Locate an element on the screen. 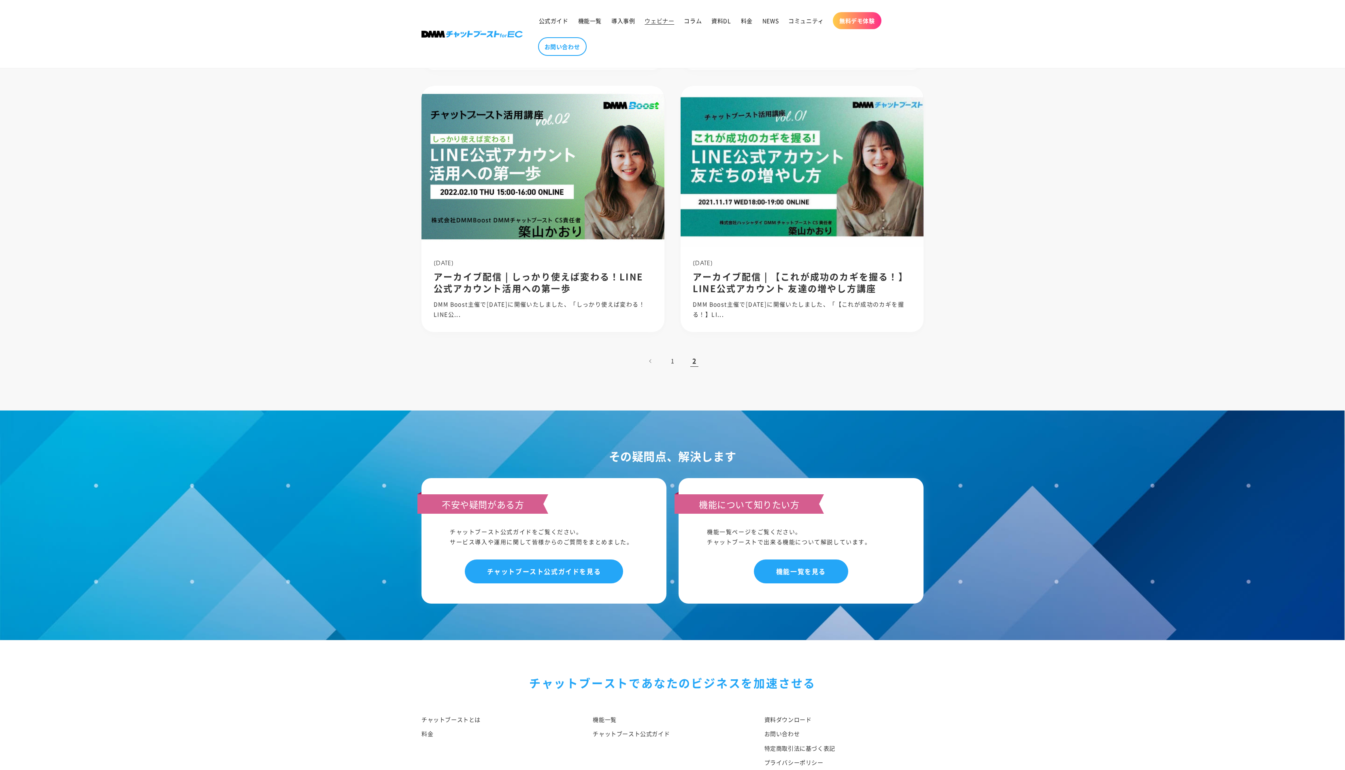 The height and width of the screenshot is (770, 1345). h3: 機能について知りたい方 is located at coordinates (749, 504).